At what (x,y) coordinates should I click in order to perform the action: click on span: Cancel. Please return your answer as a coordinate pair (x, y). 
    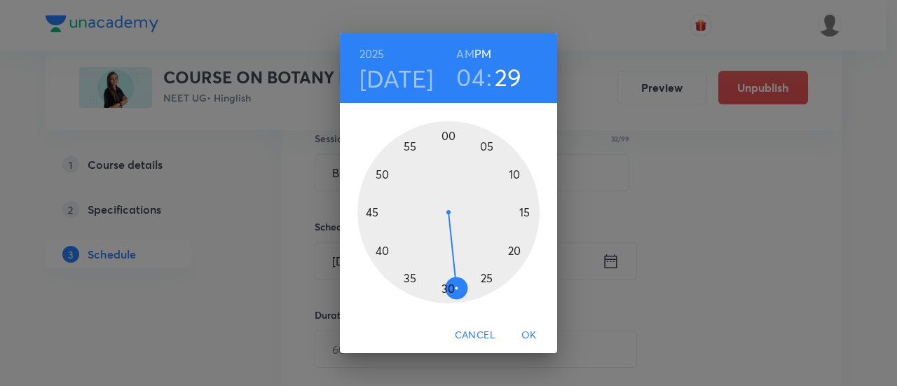
    Looking at the image, I should click on (475, 335).